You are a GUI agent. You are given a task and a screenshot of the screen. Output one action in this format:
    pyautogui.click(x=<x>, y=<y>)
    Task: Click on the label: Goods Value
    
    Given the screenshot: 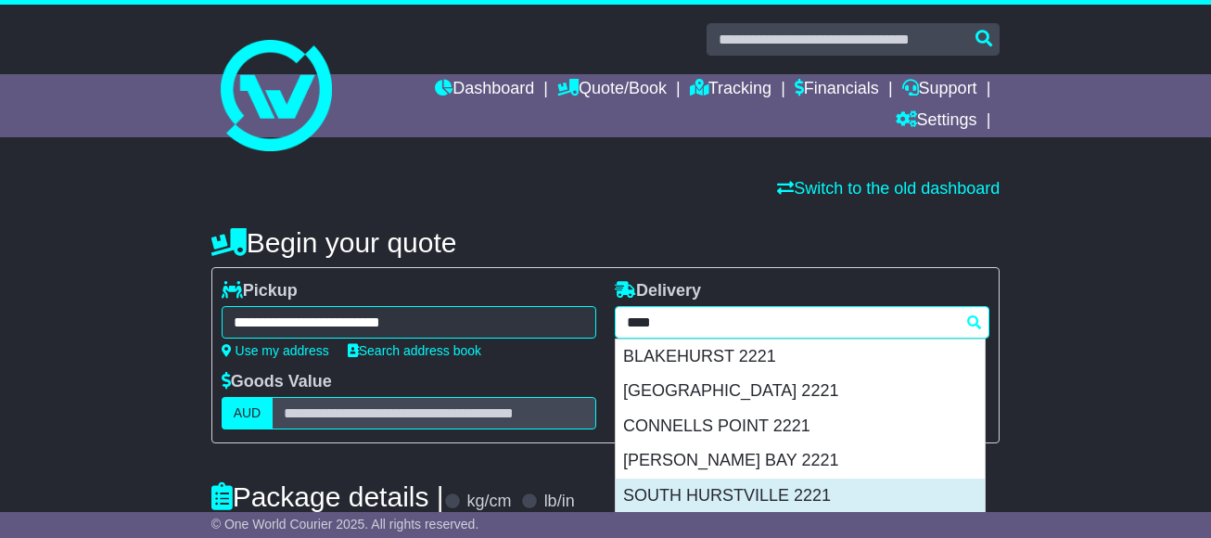 What is the action you would take?
    pyautogui.click(x=276, y=382)
    